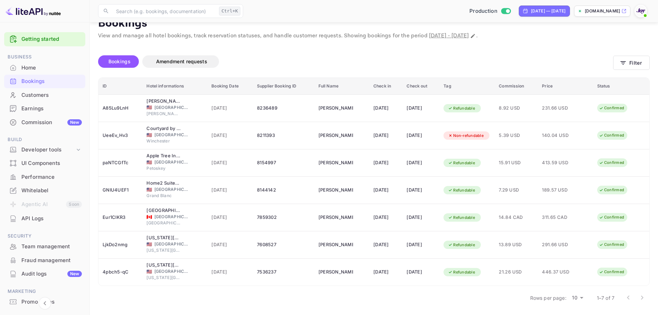 This screenshot has height=315, width=658. What do you see at coordinates (120, 135) in the screenshot?
I see `div: UeeEv_Hv3` at bounding box center [120, 135].